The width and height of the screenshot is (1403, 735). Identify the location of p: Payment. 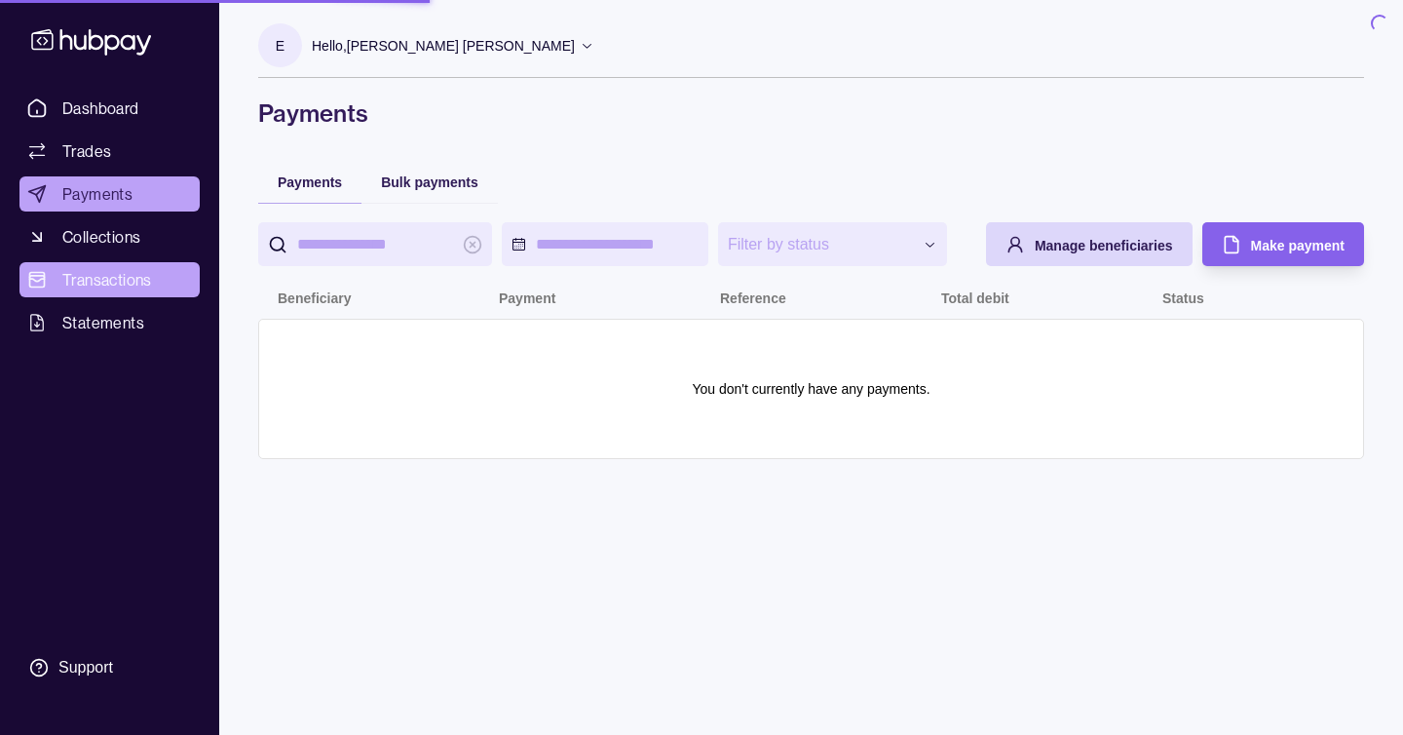
(527, 298).